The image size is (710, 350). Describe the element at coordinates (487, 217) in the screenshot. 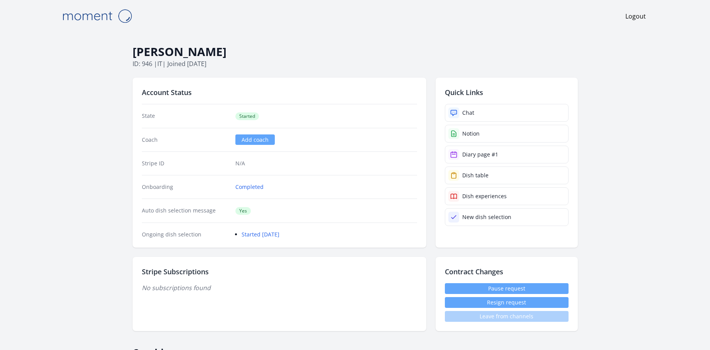

I see `div: New dish selection` at that location.